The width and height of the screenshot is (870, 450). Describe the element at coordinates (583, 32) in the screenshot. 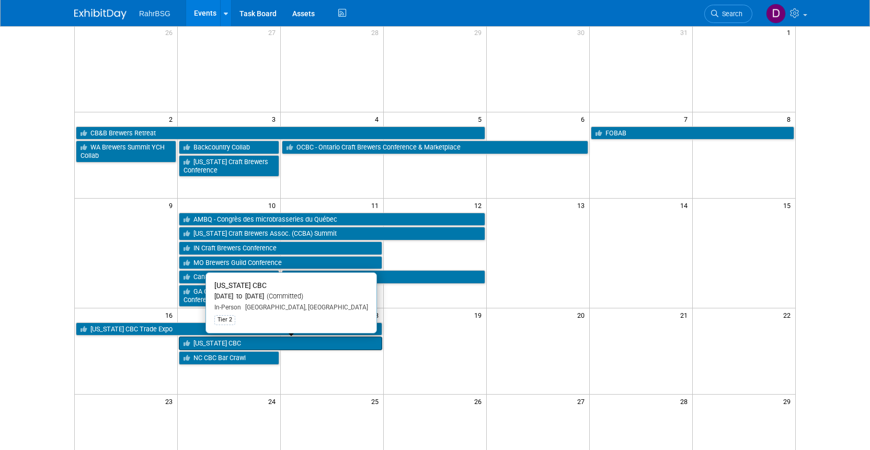

I see `span: 30` at that location.